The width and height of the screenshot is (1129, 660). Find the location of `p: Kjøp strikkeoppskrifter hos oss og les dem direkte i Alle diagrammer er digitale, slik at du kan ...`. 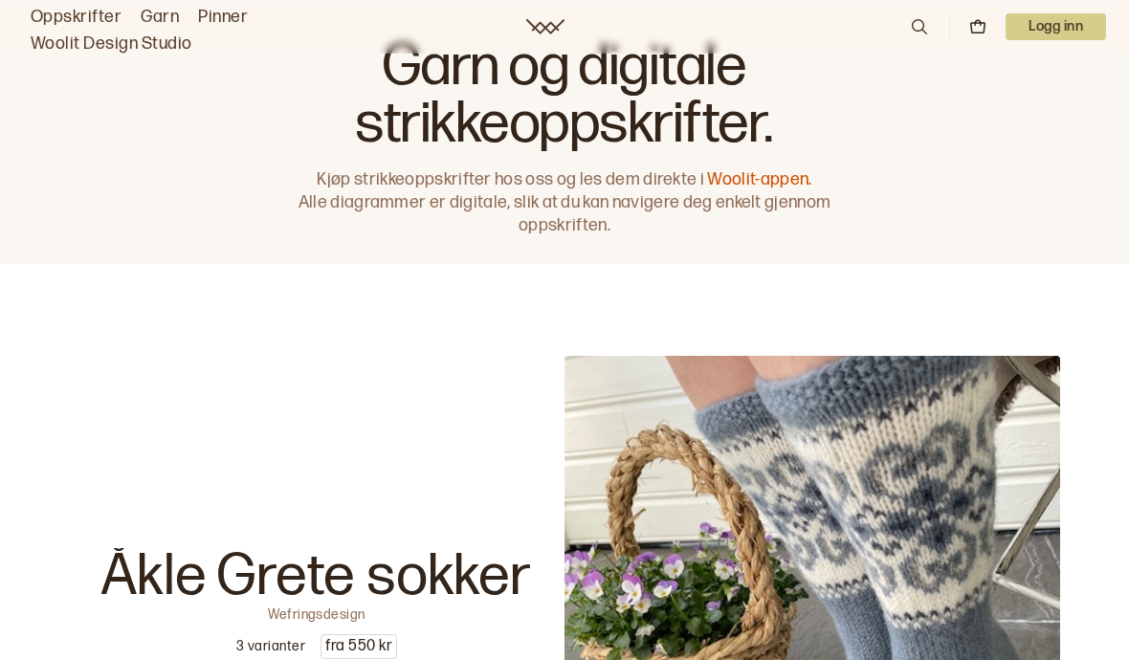

p: Kjøp strikkeoppskrifter hos oss og les dem direkte i Alle diagrammer er digitale, slik at du kan ... is located at coordinates (564, 203).